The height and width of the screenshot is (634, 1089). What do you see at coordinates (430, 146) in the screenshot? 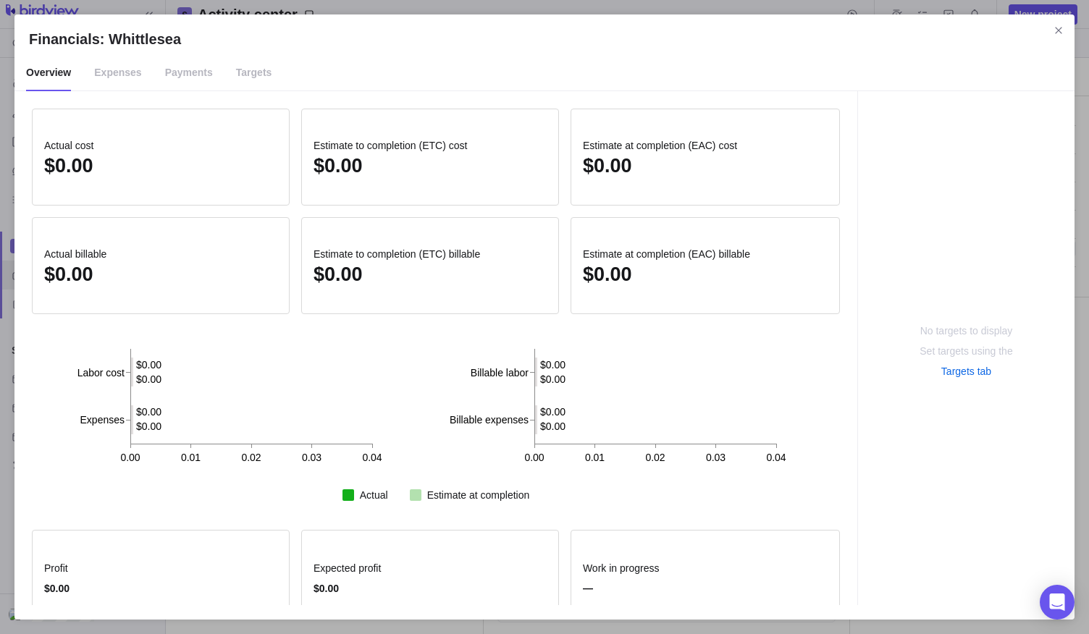
I see `span: Estimate to completion (ETC) cost` at bounding box center [430, 146].